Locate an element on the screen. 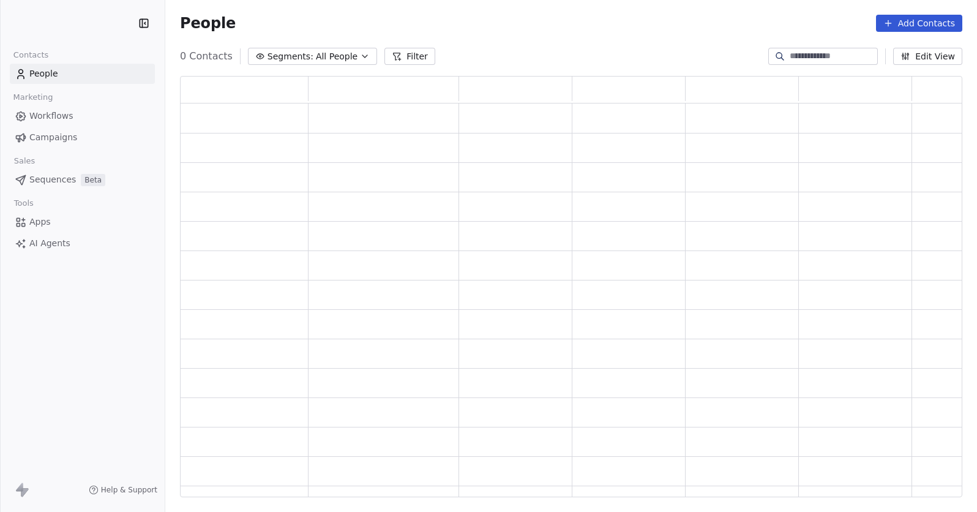  span: Help & Support is located at coordinates (129, 490).